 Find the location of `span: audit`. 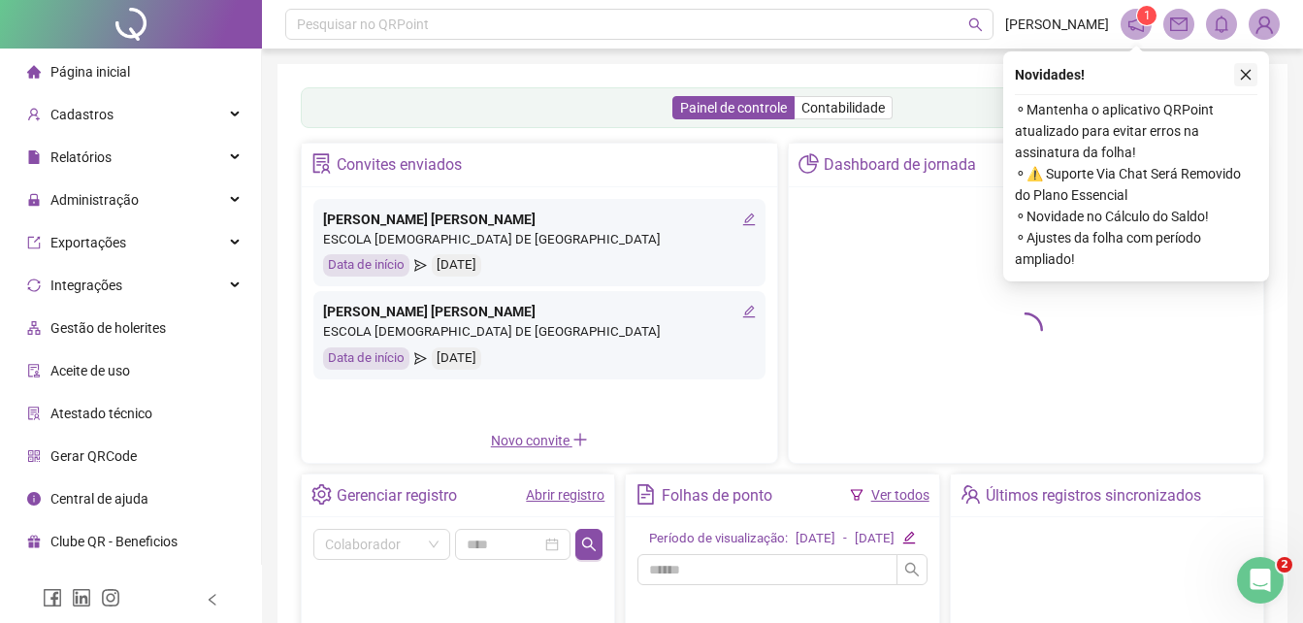

span: audit is located at coordinates (34, 371).